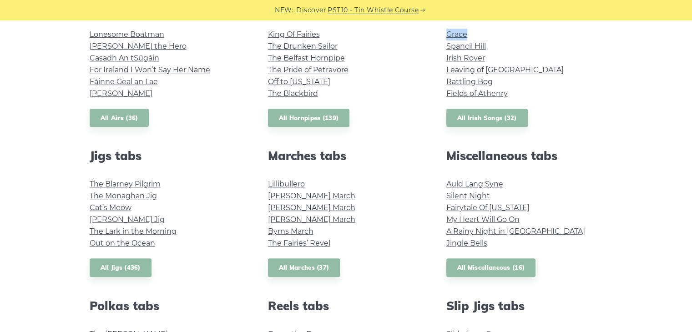 This screenshot has height=332, width=692. What do you see at coordinates (304, 268) in the screenshot?
I see `a: All Marches (37)` at bounding box center [304, 268].